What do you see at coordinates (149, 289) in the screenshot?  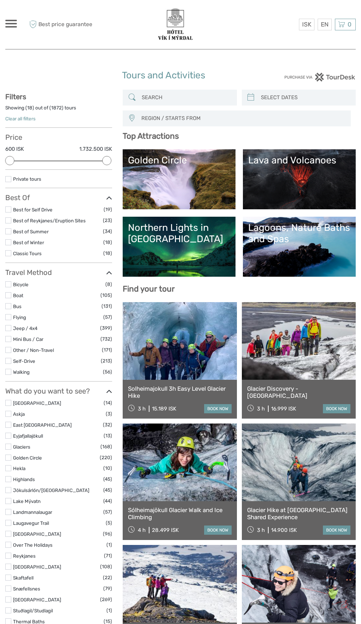 I see `b: Find your tour` at bounding box center [149, 289].